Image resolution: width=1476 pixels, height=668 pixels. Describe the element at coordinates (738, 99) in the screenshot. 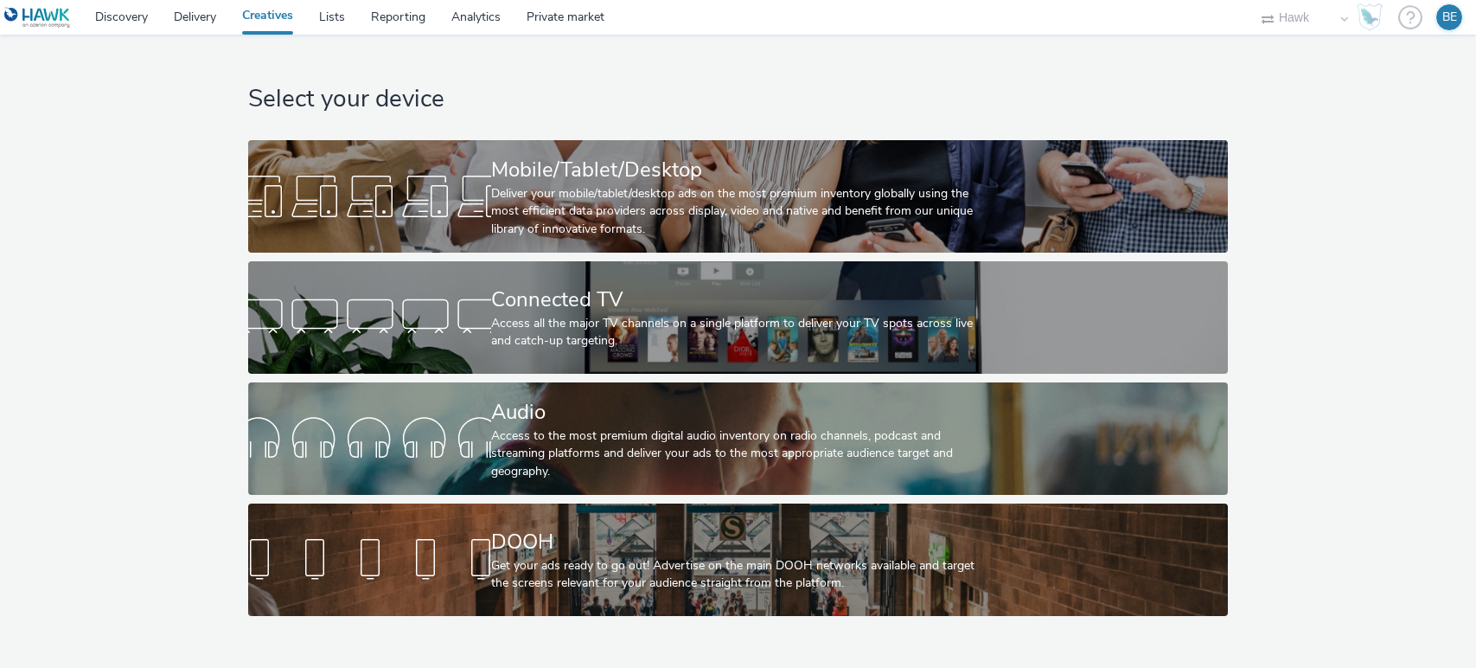

I see `h1: Select your device` at that location.